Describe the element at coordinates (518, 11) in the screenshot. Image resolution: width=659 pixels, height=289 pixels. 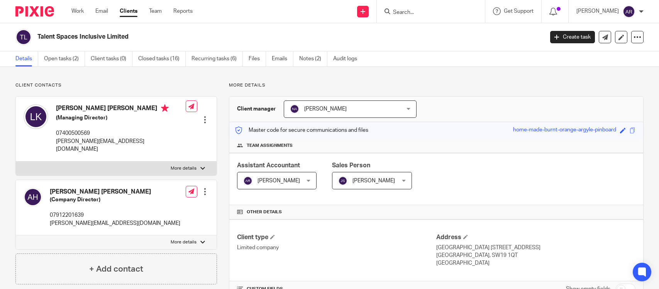
I see `span: Get Support` at that location.